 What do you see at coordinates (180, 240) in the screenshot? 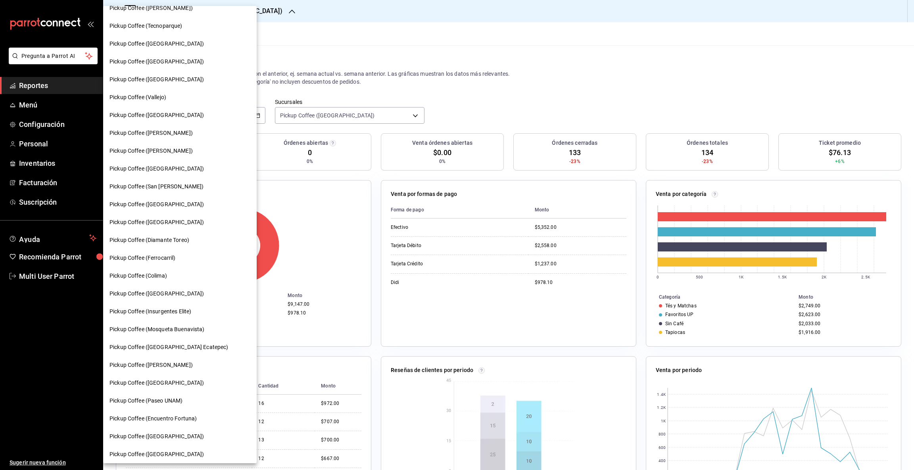
I see `div: Pickup Coffee (Diamante Toreo)` at bounding box center [180, 240].